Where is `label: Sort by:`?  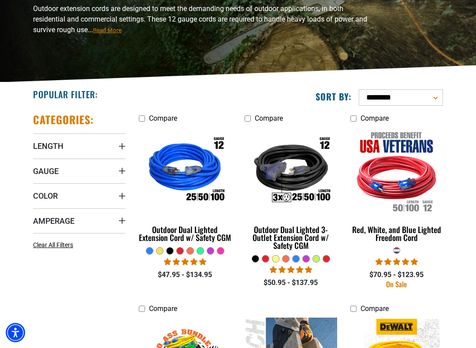 label: Sort by: is located at coordinates (334, 97).